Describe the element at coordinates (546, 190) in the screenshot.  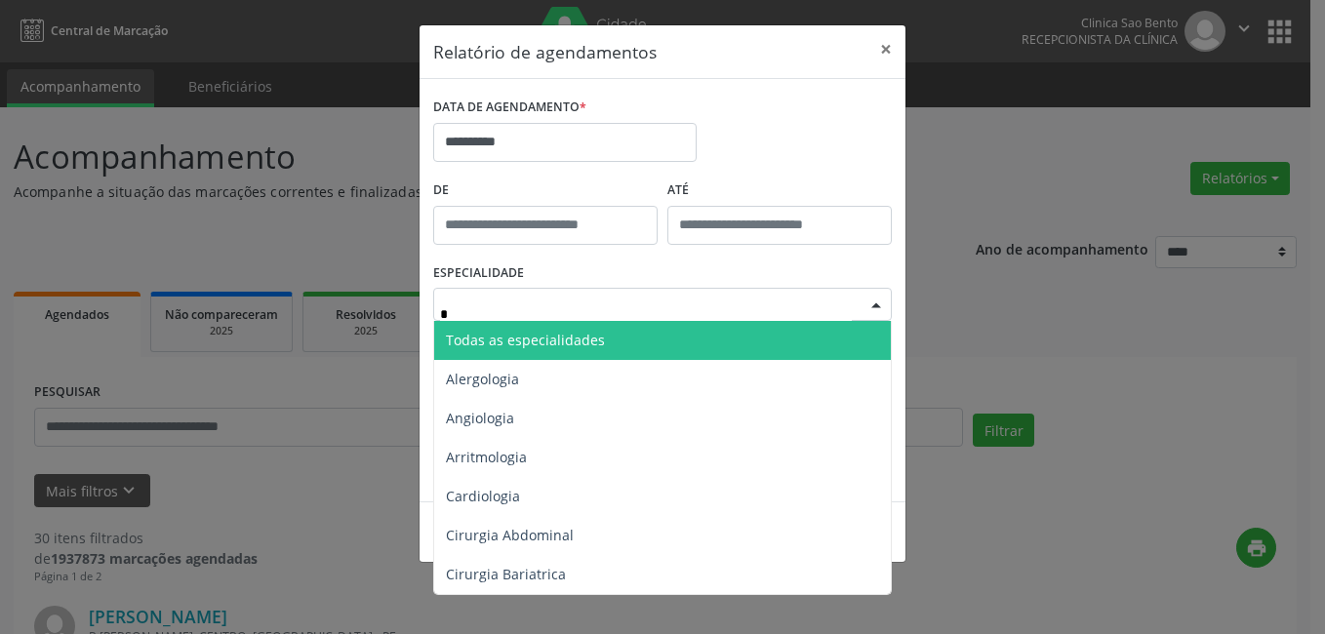
I see `label: De` at that location.